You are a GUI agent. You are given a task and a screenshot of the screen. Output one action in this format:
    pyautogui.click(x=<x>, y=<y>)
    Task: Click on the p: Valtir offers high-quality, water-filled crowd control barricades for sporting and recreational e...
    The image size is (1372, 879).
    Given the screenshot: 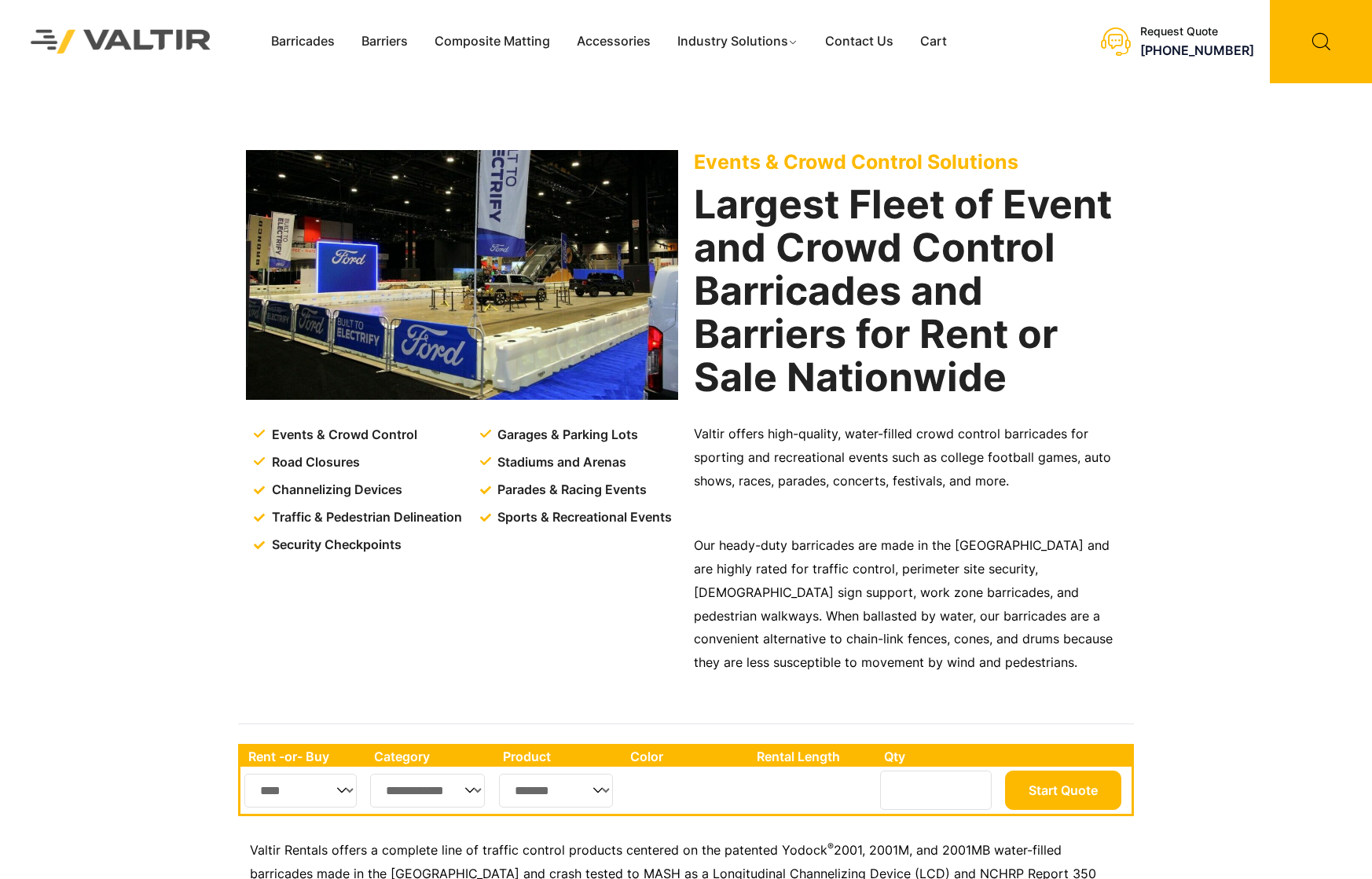 What is the action you would take?
    pyautogui.click(x=910, y=458)
    